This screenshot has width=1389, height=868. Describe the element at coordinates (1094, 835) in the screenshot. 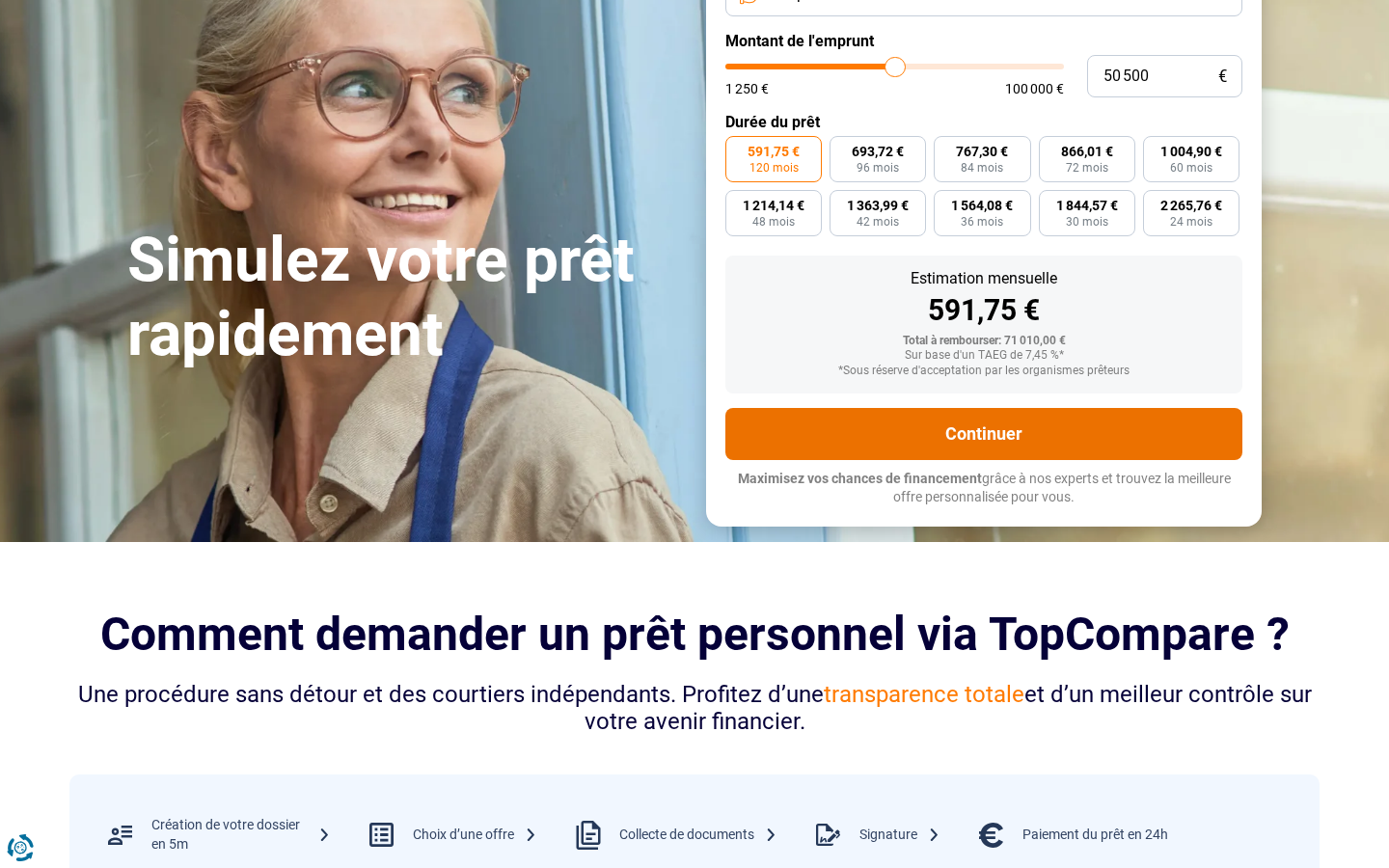

I see `div: Paiement du prêt en 24h` at that location.